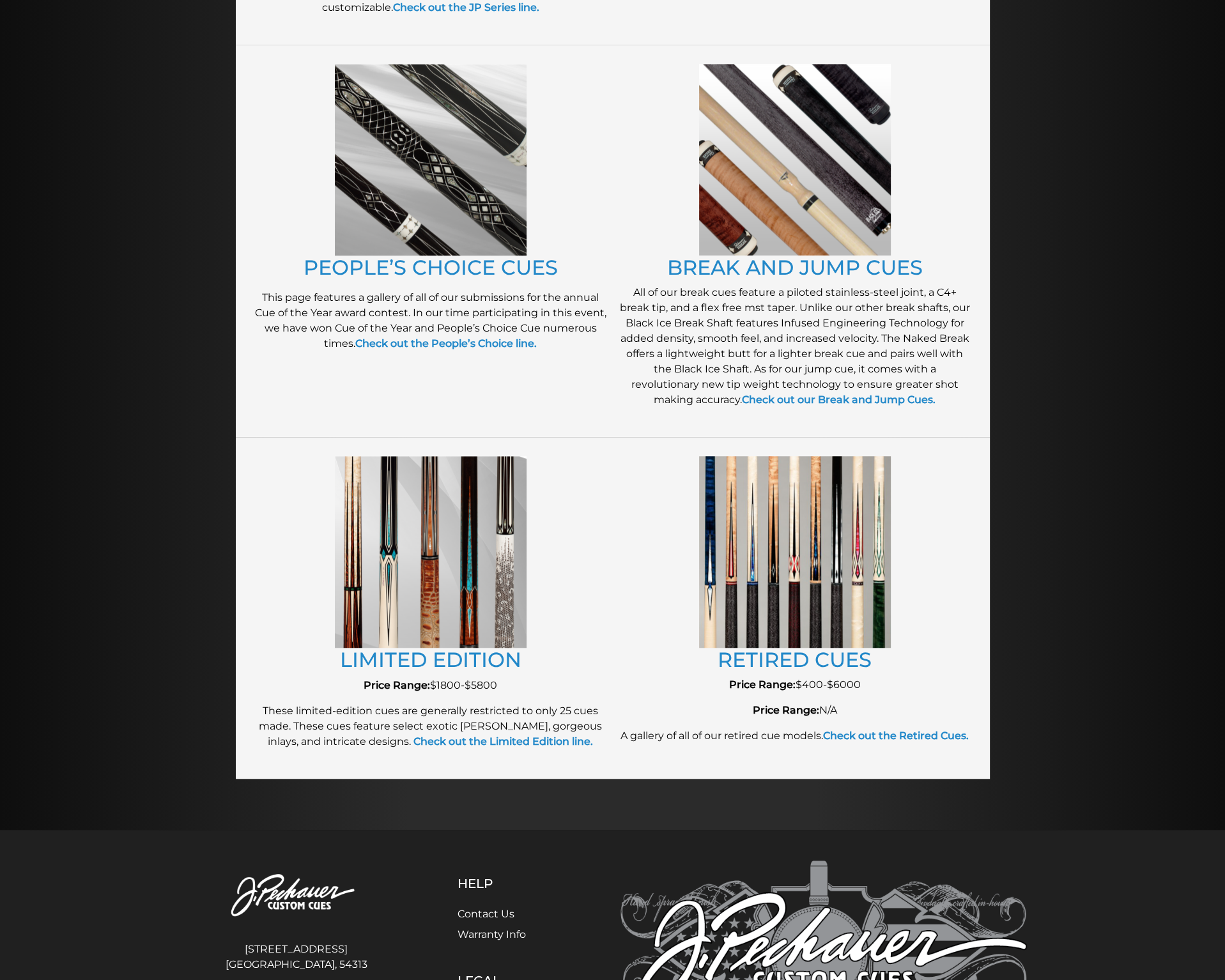  I want to click on a: Warranty Info, so click(491, 934).